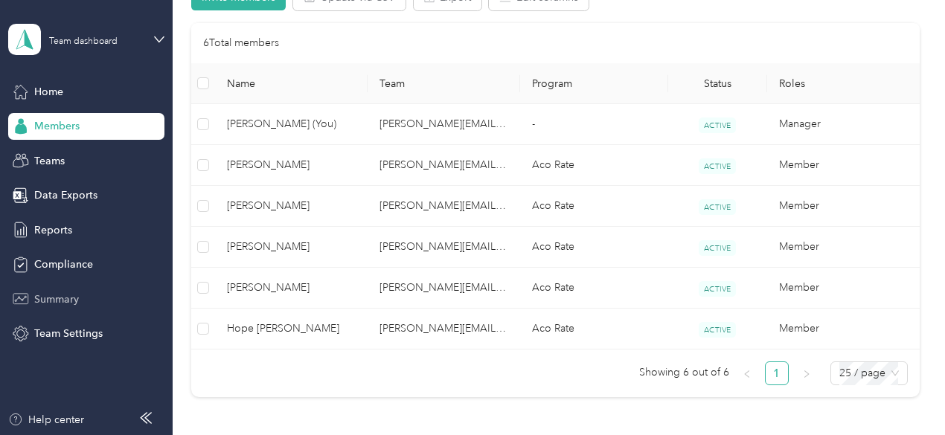 This screenshot has width=945, height=435. What do you see at coordinates (291, 206) in the screenshot?
I see `td: Ruby A. Massey` at bounding box center [291, 206].